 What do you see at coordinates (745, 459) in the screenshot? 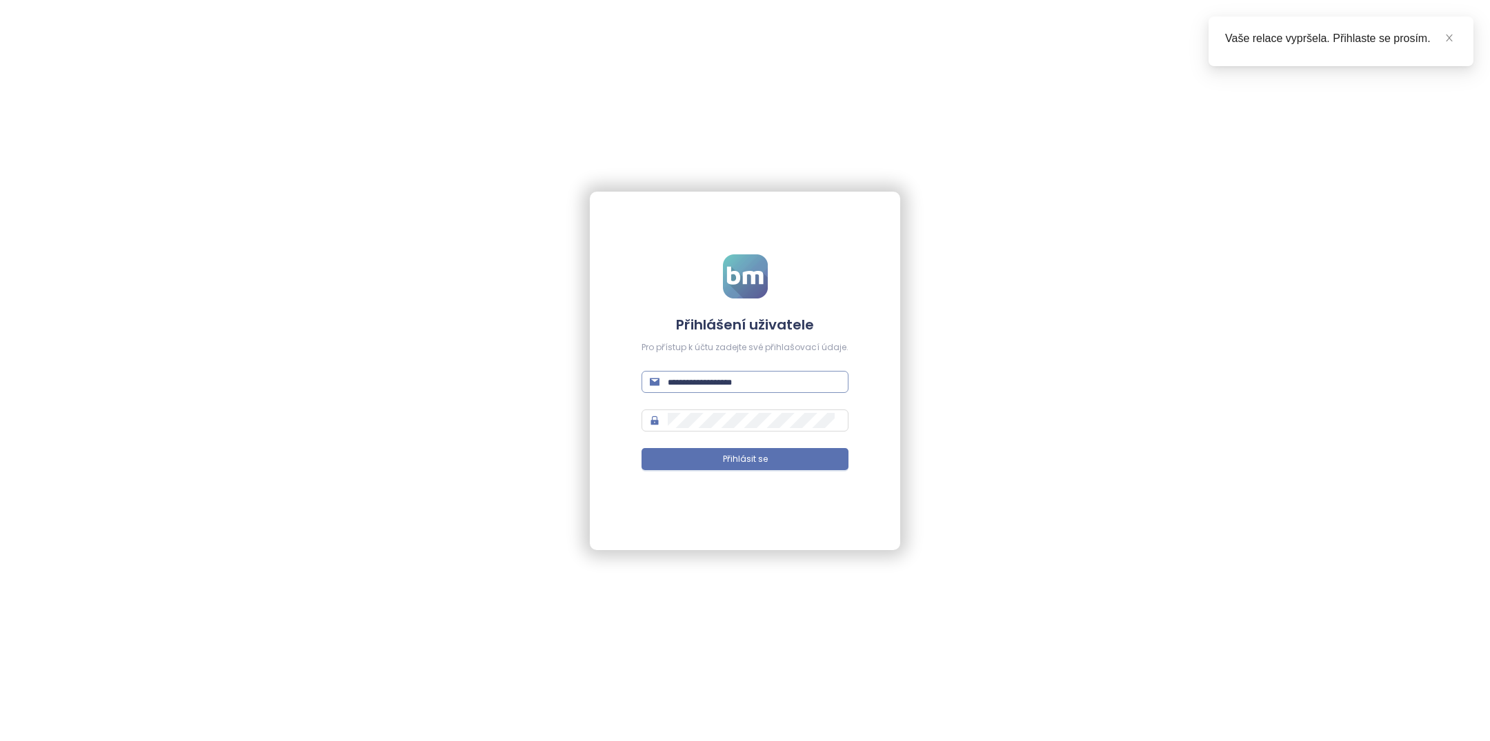
I see `span: Přihlásit se` at bounding box center [745, 459].